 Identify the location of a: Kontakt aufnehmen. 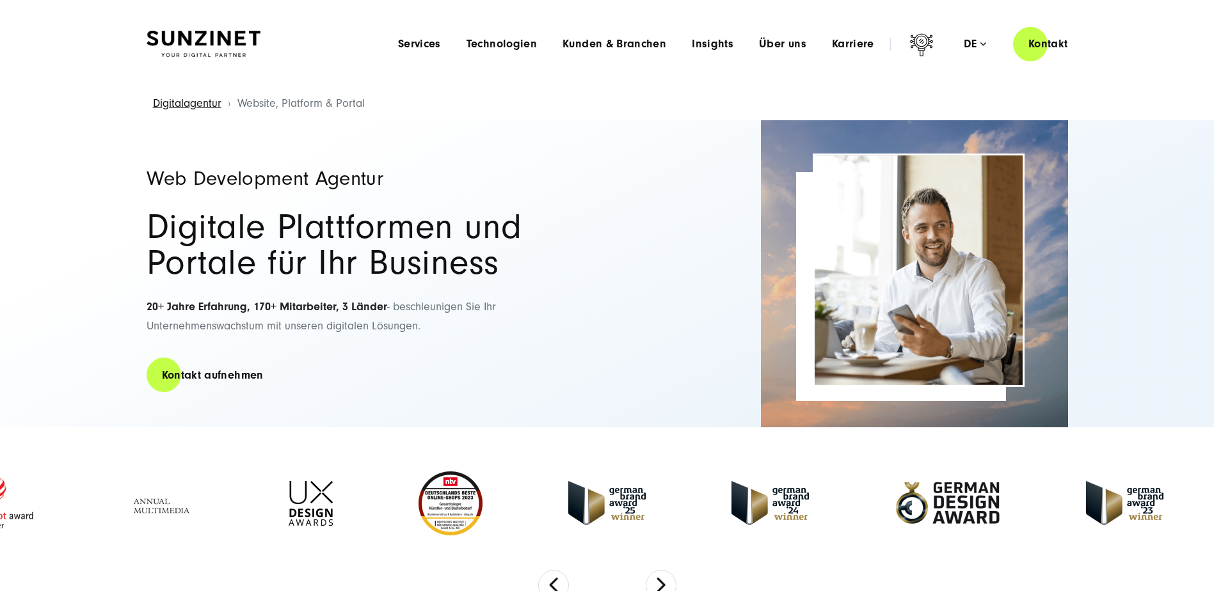
(212, 375).